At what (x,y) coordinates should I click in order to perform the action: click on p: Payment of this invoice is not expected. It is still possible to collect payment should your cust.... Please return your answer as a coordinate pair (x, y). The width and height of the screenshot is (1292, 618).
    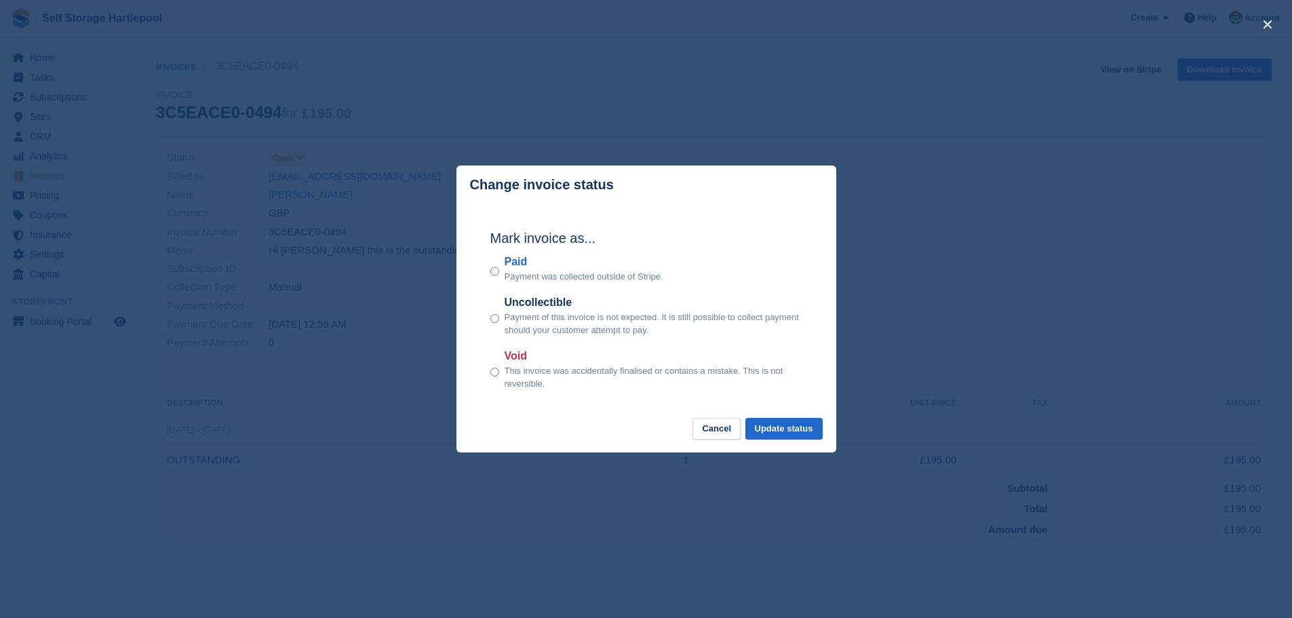
    Looking at the image, I should click on (653, 323).